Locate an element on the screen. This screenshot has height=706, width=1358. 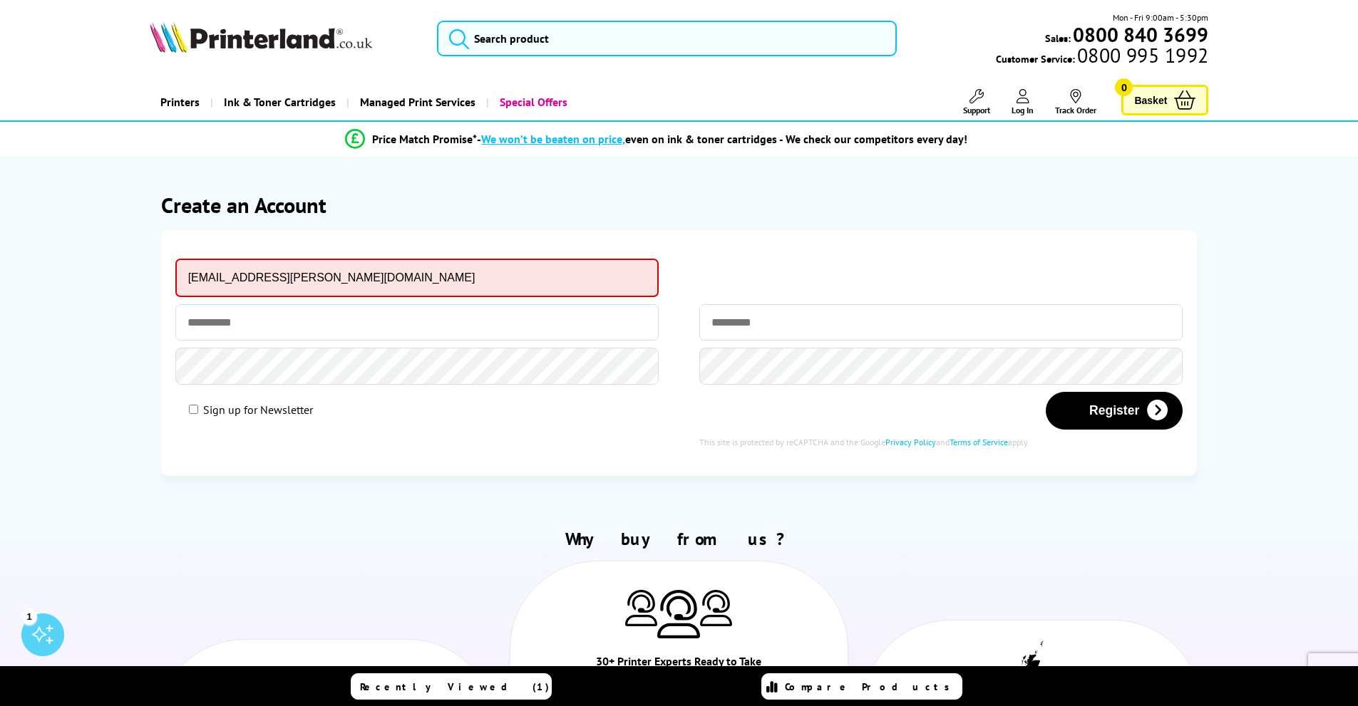
a: Ink & Toner Cartridges is located at coordinates (278, 102).